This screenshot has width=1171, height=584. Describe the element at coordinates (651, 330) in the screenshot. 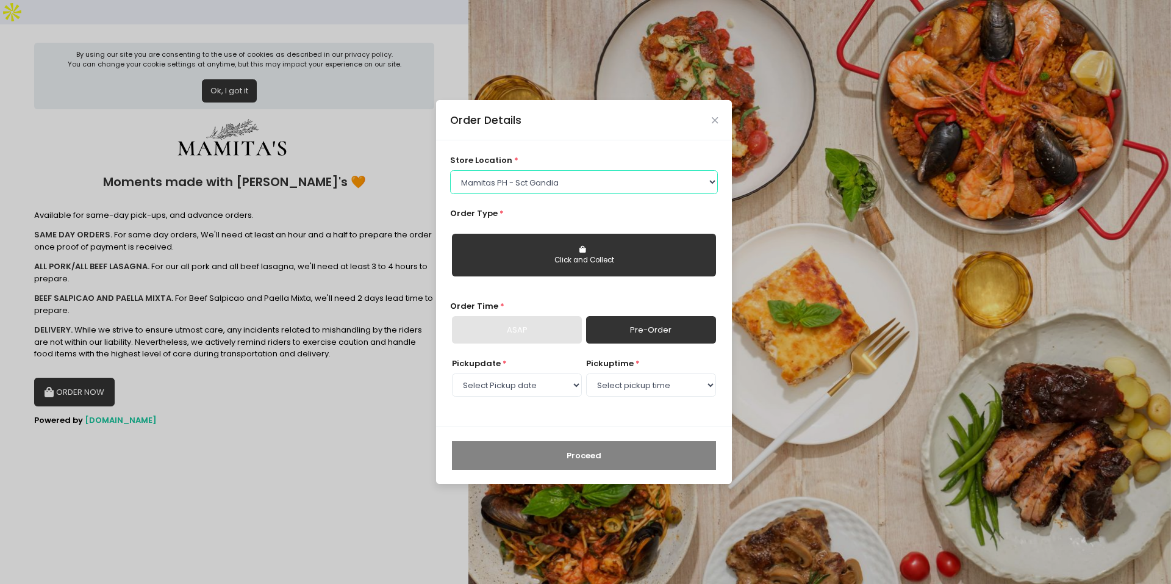

I see `a: Pre-Order` at that location.